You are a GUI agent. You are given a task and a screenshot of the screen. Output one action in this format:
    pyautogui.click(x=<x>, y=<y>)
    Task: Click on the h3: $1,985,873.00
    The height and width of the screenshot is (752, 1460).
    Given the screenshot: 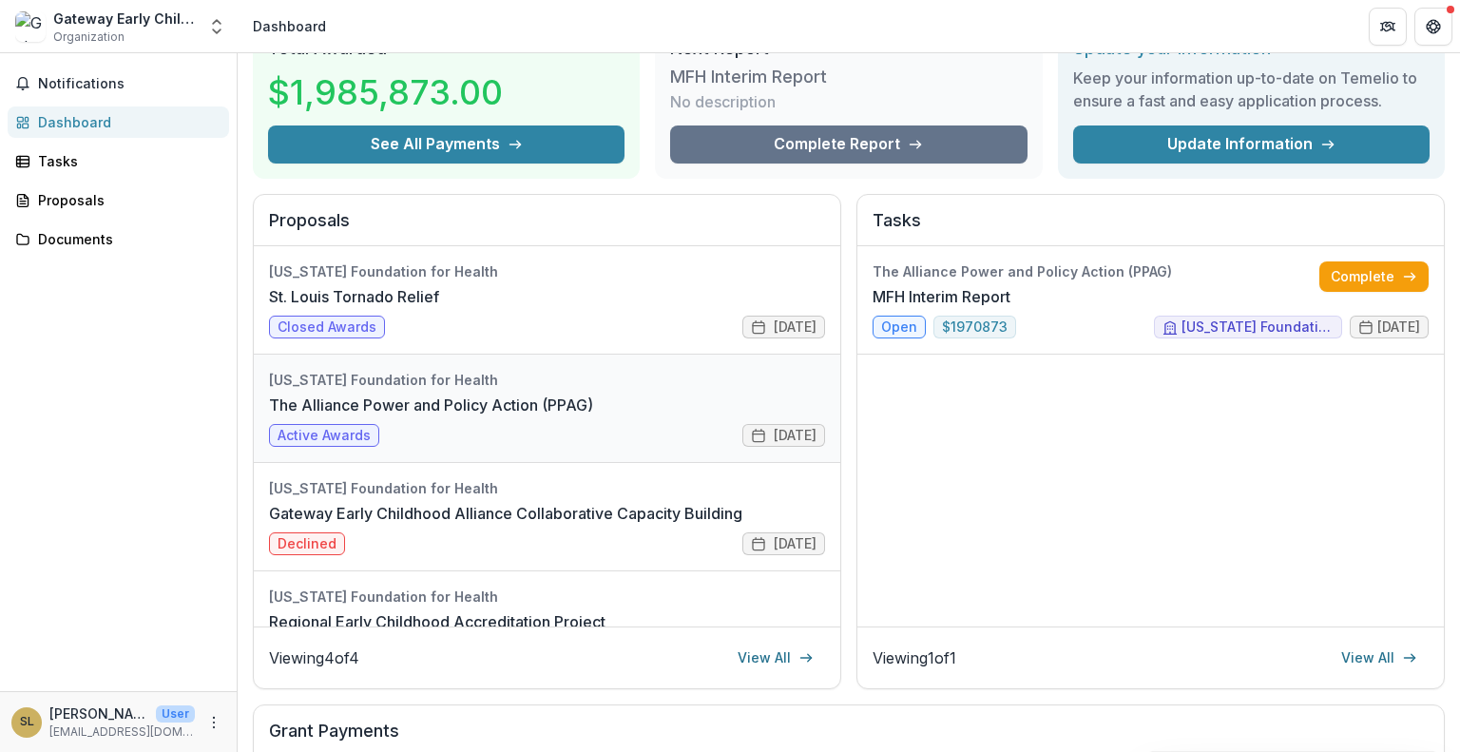 What is the action you would take?
    pyautogui.click(x=385, y=92)
    